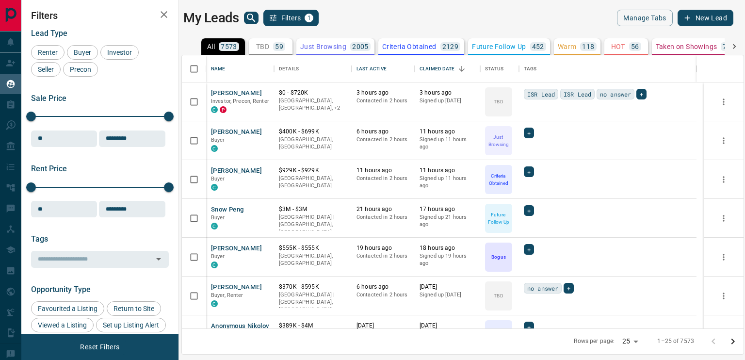  I want to click on span: Favourited a Listing, so click(67, 308).